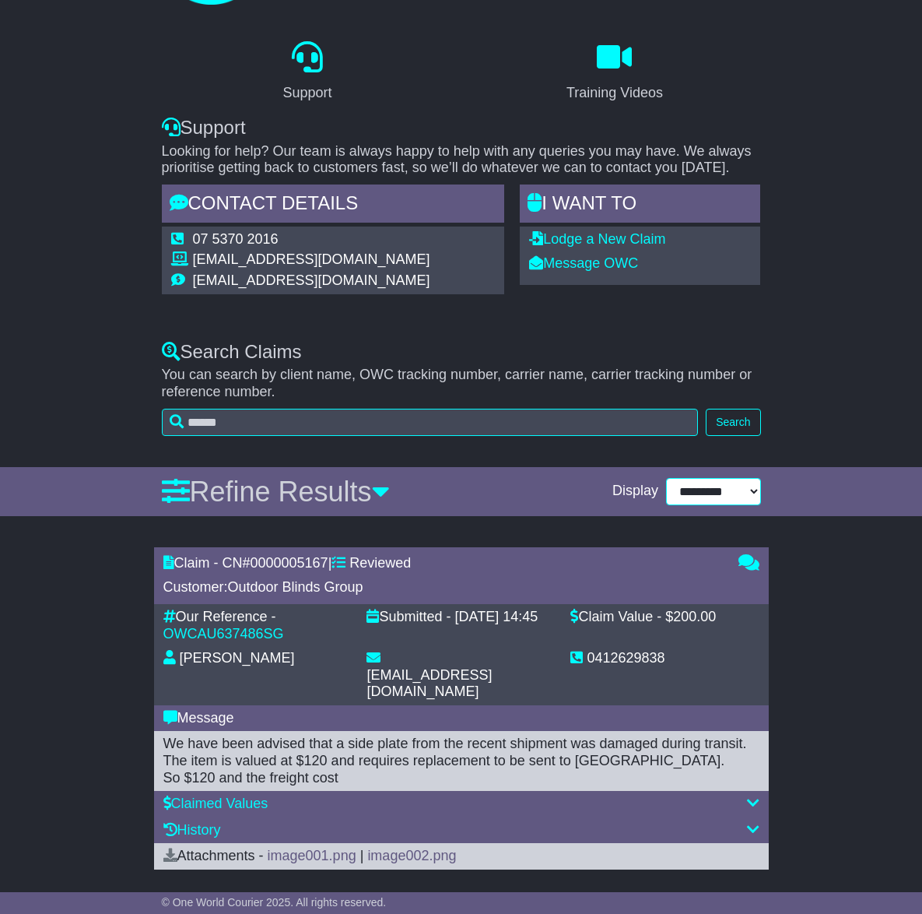 The width and height of the screenshot is (922, 914). What do you see at coordinates (462, 804) in the screenshot?
I see `div: Claimed Values` at bounding box center [462, 804].